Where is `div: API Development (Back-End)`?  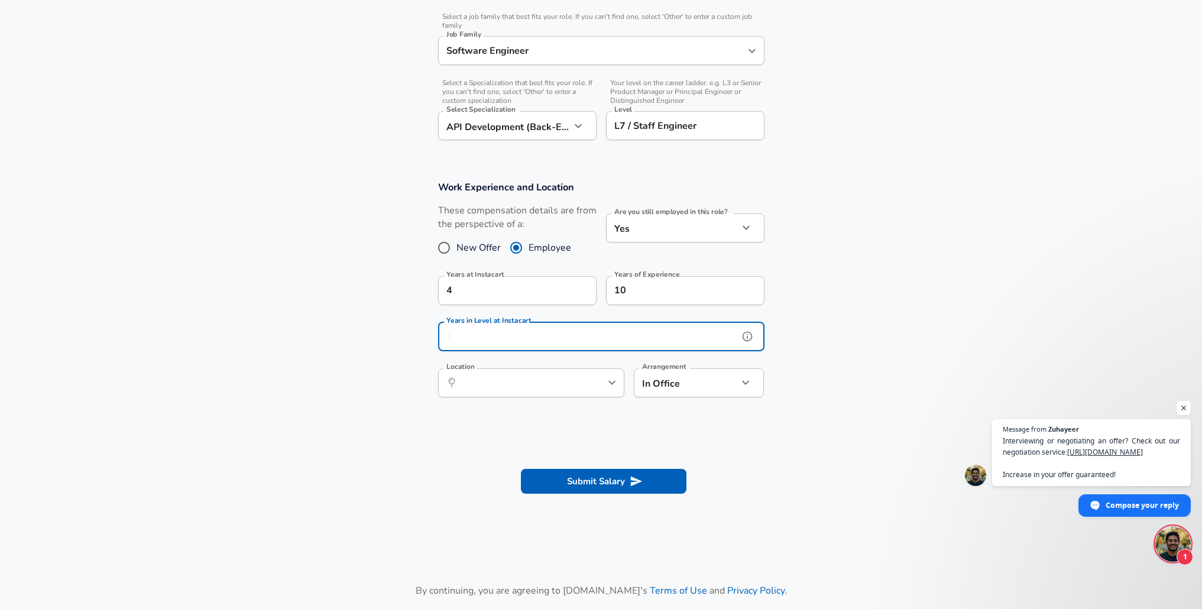 div: API Development (Back-End) is located at coordinates (504, 125).